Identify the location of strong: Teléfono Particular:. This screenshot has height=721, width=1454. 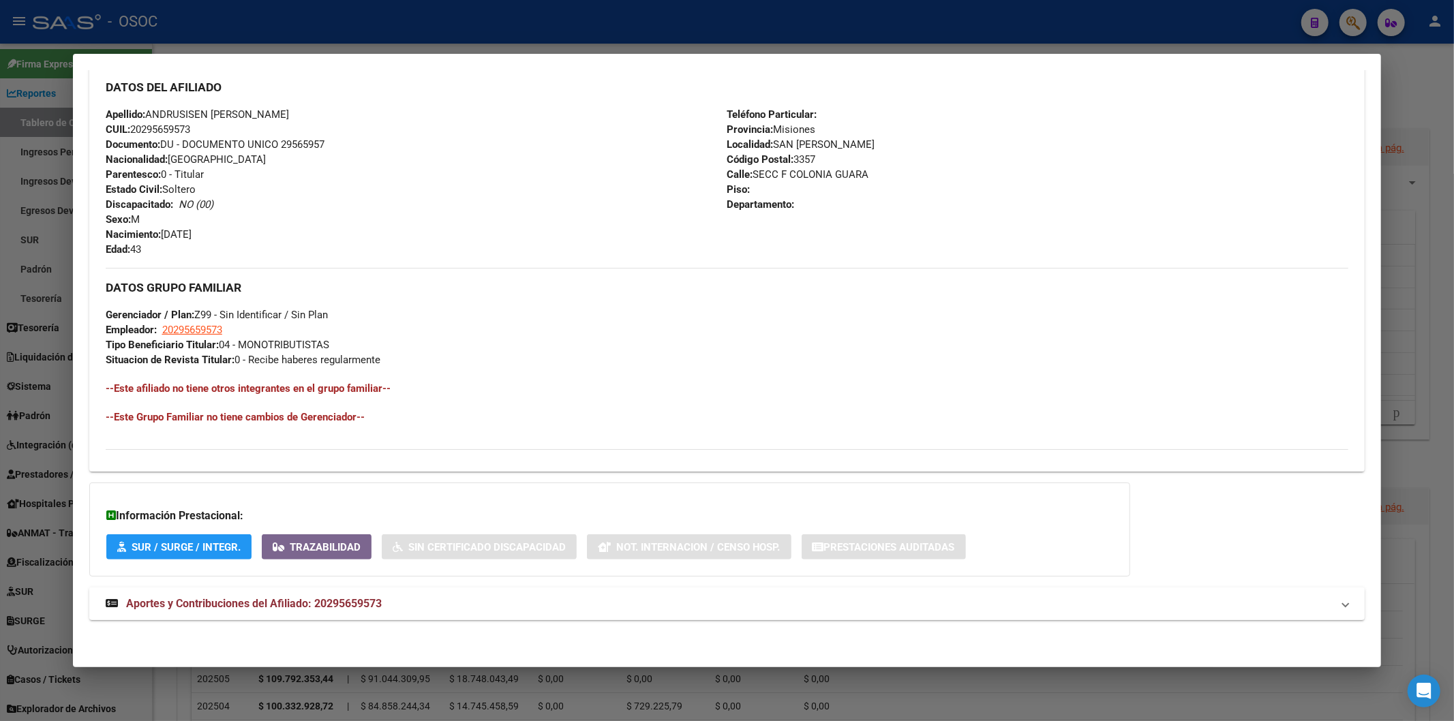
(773, 115).